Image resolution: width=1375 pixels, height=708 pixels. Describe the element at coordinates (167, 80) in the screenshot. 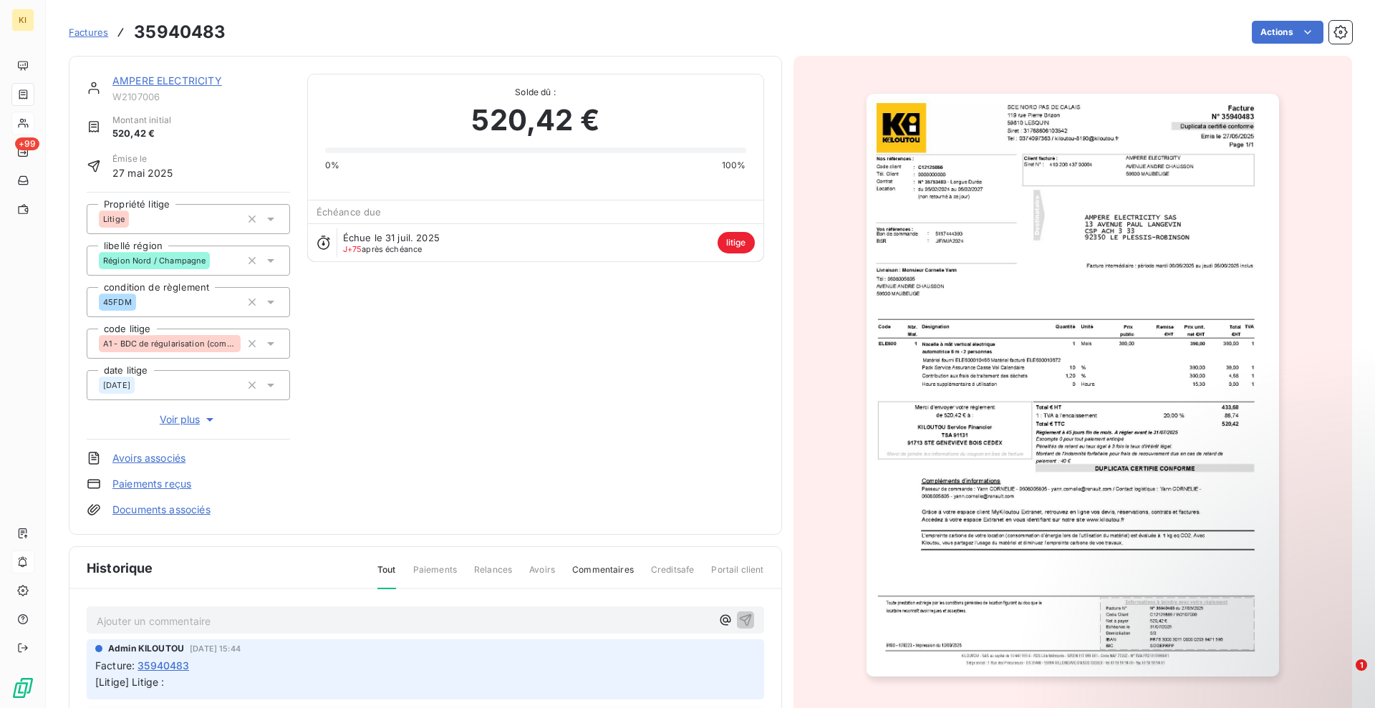

I see `a: AMPERE ELECTRICITY` at that location.